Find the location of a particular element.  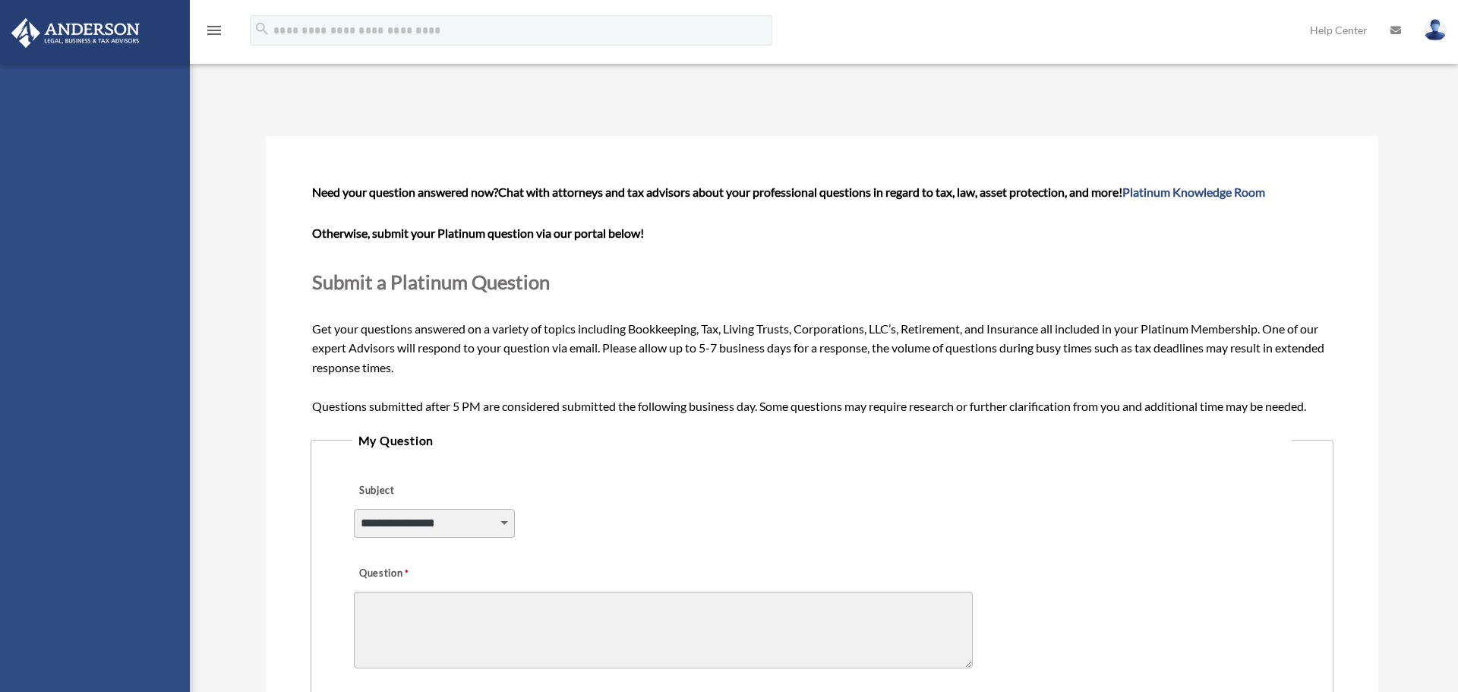

i: search is located at coordinates (262, 29).